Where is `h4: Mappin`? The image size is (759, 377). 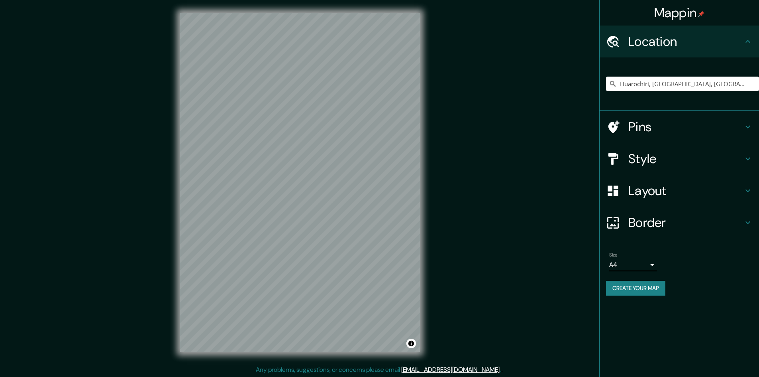
h4: Mappin is located at coordinates (679, 13).